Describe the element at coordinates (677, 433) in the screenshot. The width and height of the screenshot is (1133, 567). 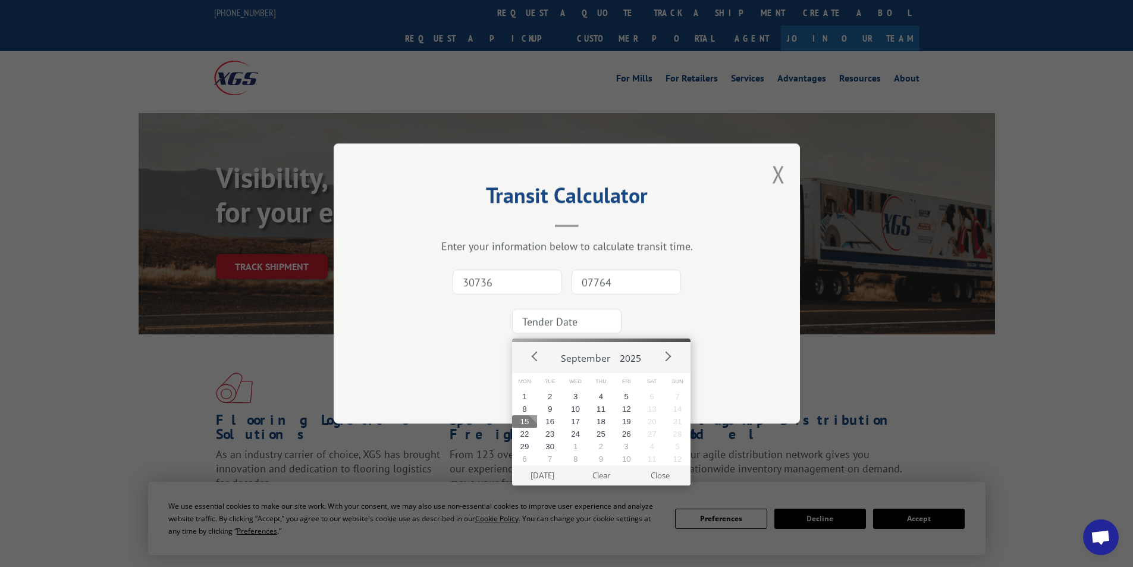
I see `button: 28` at that location.